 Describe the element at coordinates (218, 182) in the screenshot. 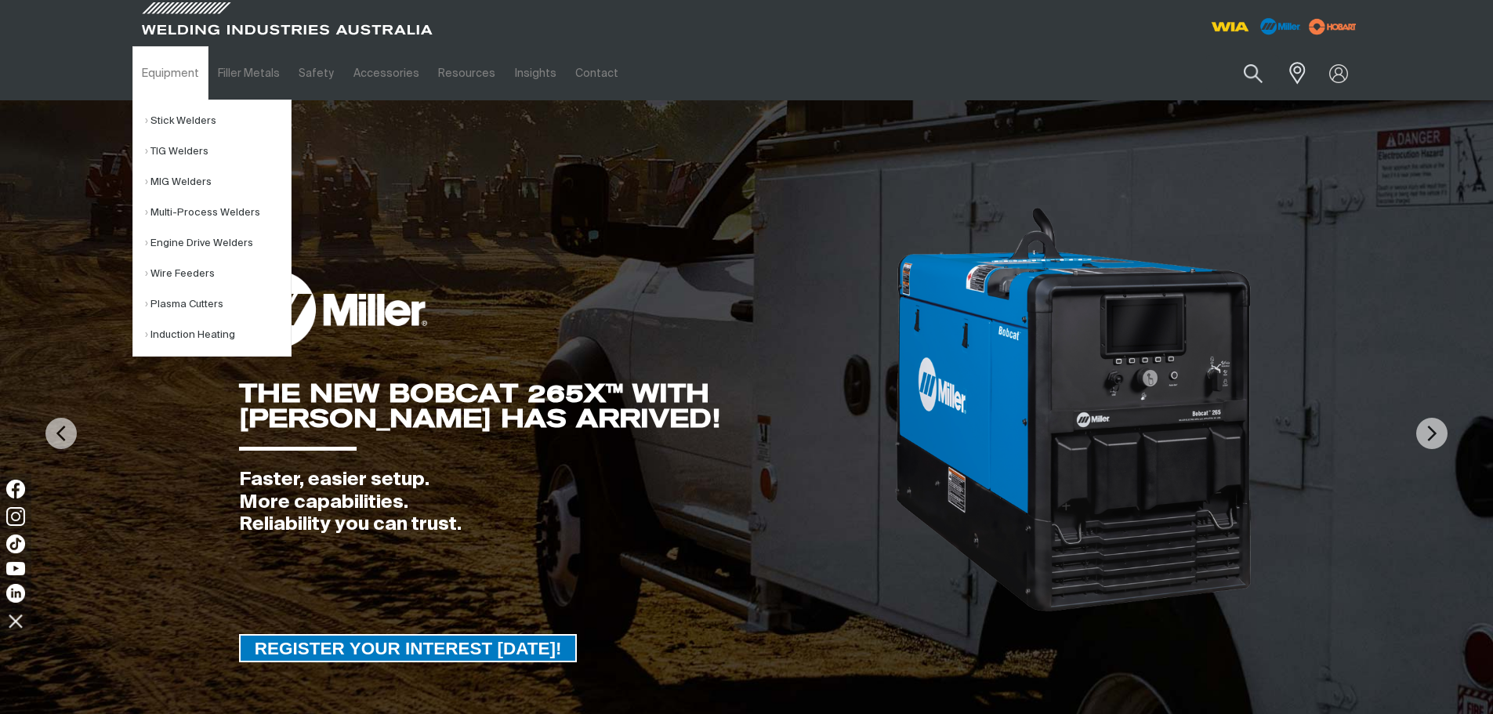

I see `a: MIG Welders` at that location.